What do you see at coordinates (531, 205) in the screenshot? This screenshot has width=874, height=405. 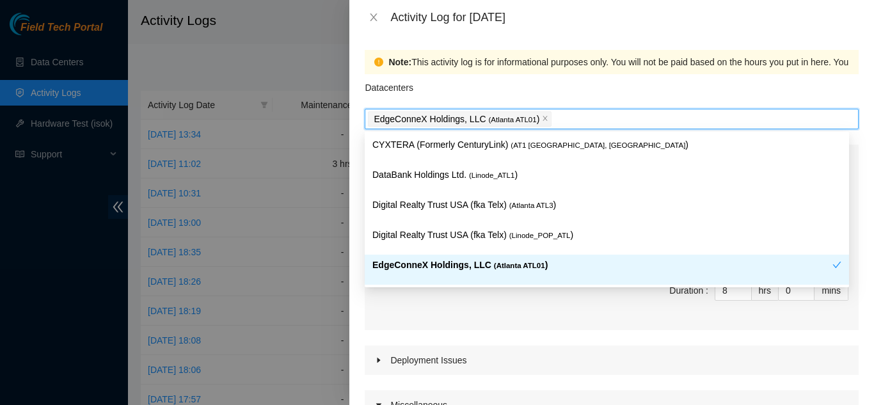 I see `span: ( Atlanta ATL3` at bounding box center [531, 205].